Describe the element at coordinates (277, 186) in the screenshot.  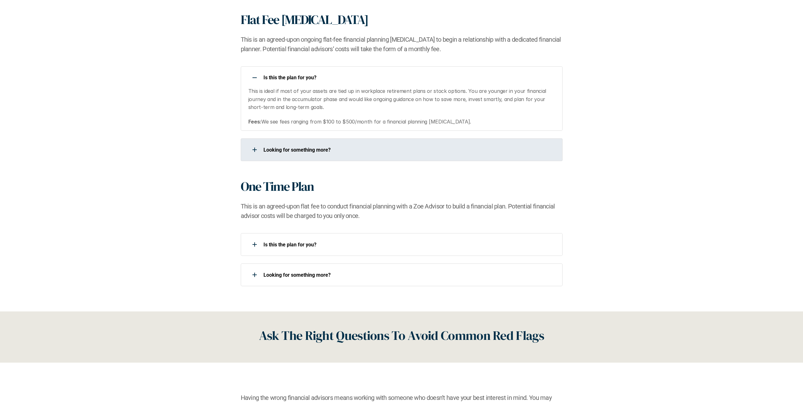
I see `h1: One Time Plan` at that location.